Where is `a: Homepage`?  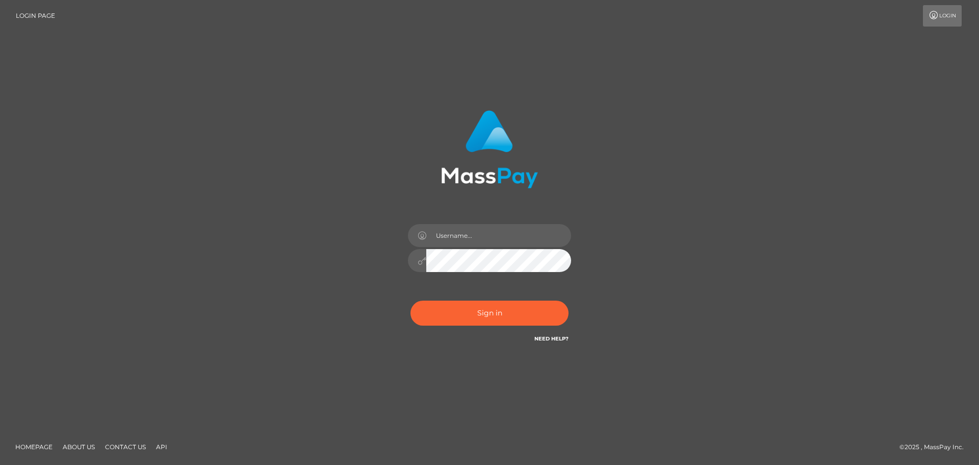
a: Homepage is located at coordinates (34, 446).